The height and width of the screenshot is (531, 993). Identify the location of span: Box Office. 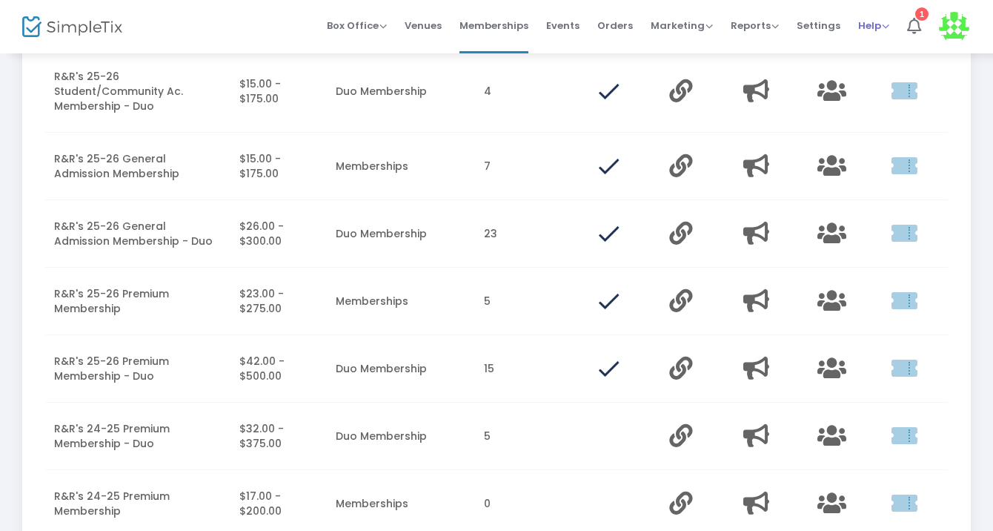
(357, 25).